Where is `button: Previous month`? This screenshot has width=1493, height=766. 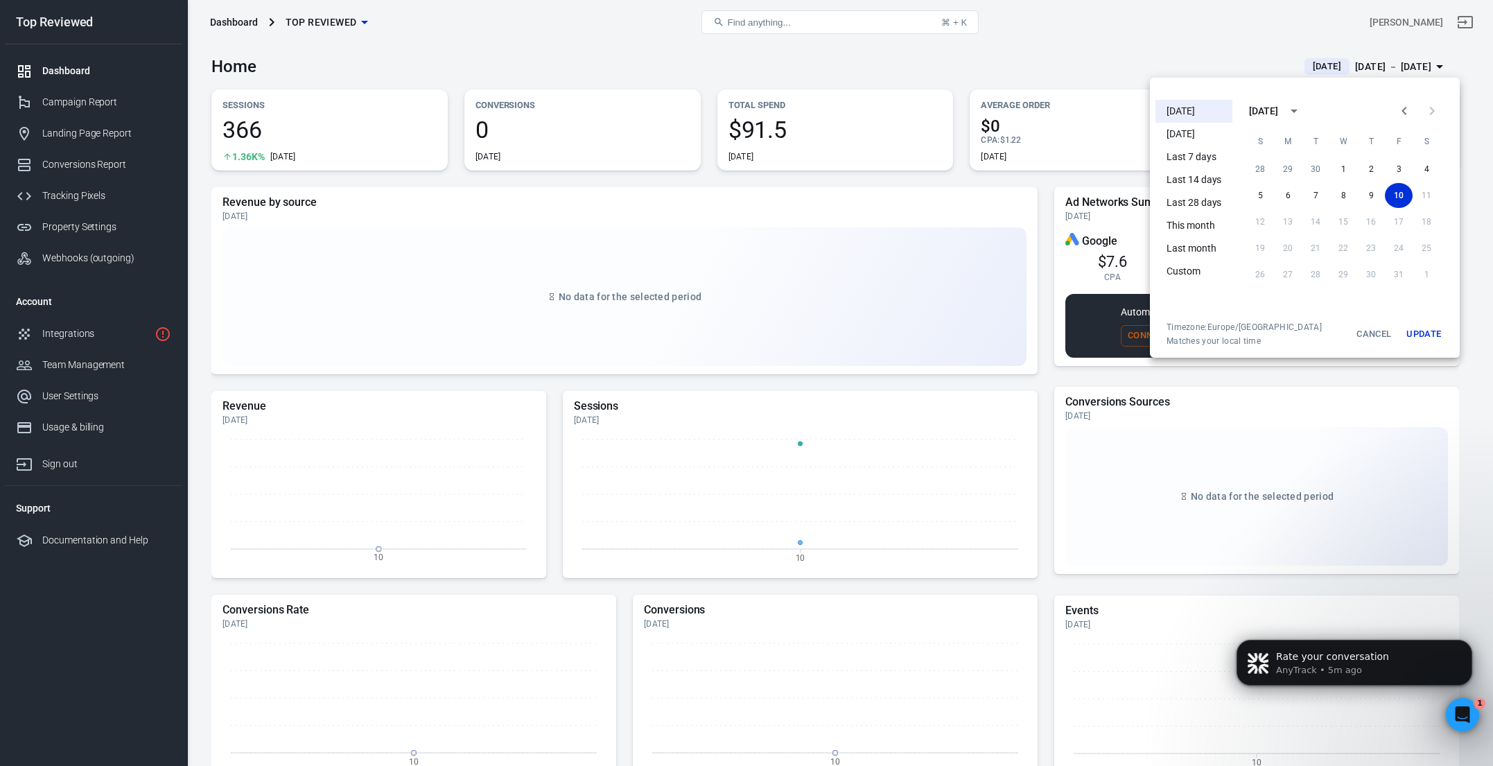 button: Previous month is located at coordinates (1404, 111).